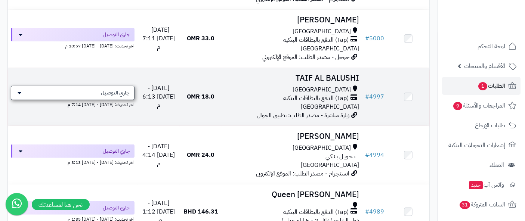  I want to click on a: #4989, so click(374, 212).